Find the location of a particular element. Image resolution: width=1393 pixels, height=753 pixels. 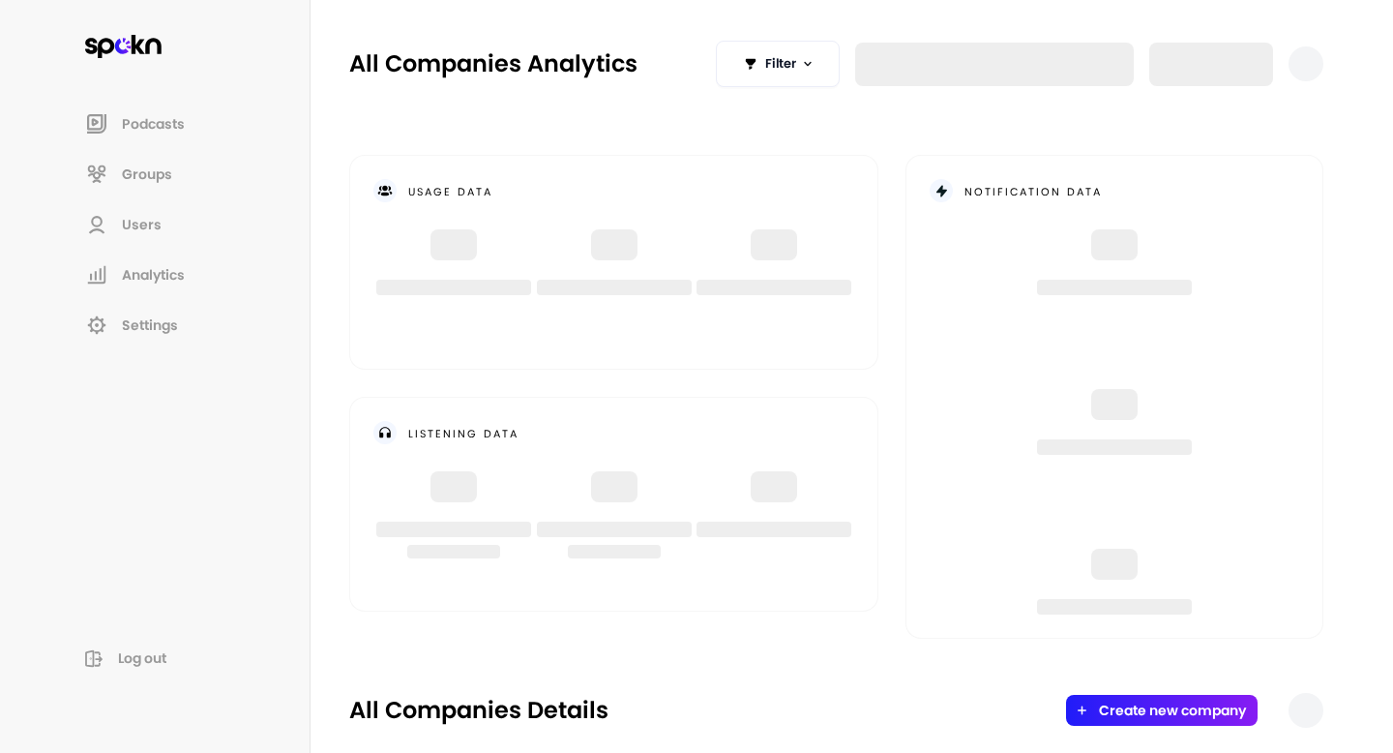

a: Analytics is located at coordinates (170, 275).